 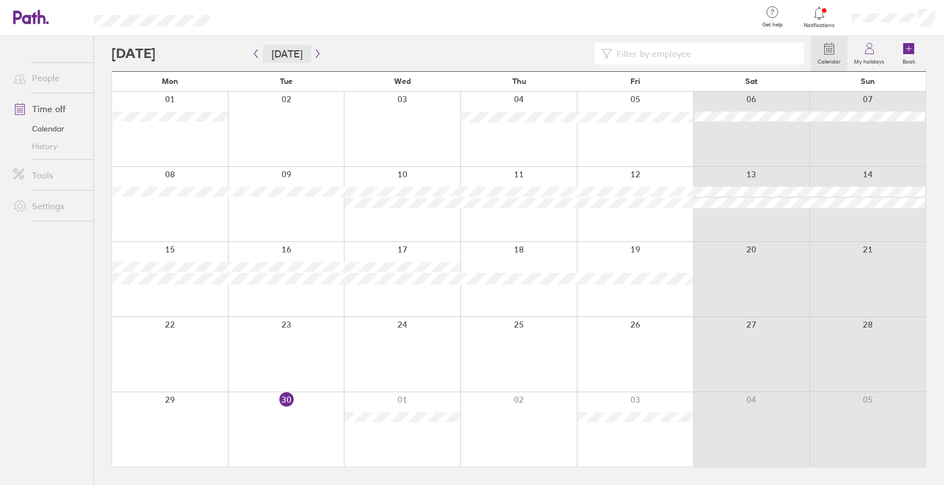 I want to click on a: People, so click(x=49, y=78).